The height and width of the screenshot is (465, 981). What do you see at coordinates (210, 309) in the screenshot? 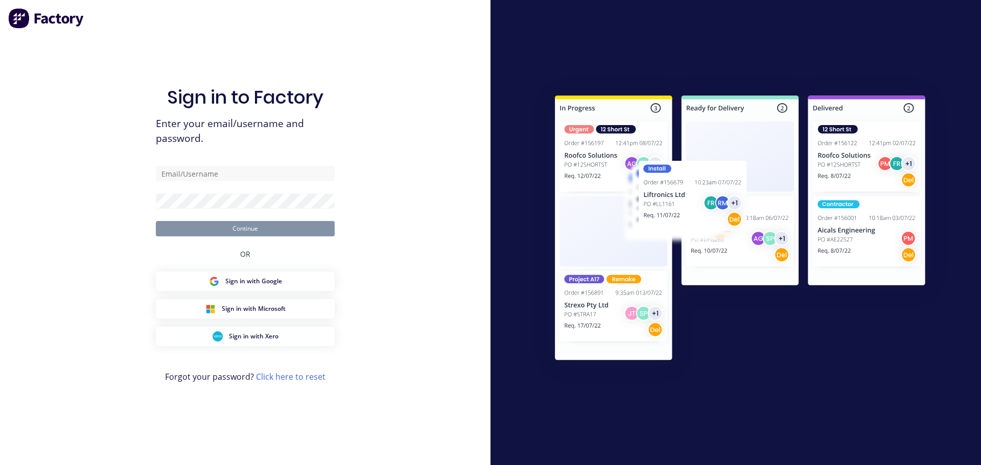
I see `img: Microsoft Sign in` at bounding box center [210, 309].